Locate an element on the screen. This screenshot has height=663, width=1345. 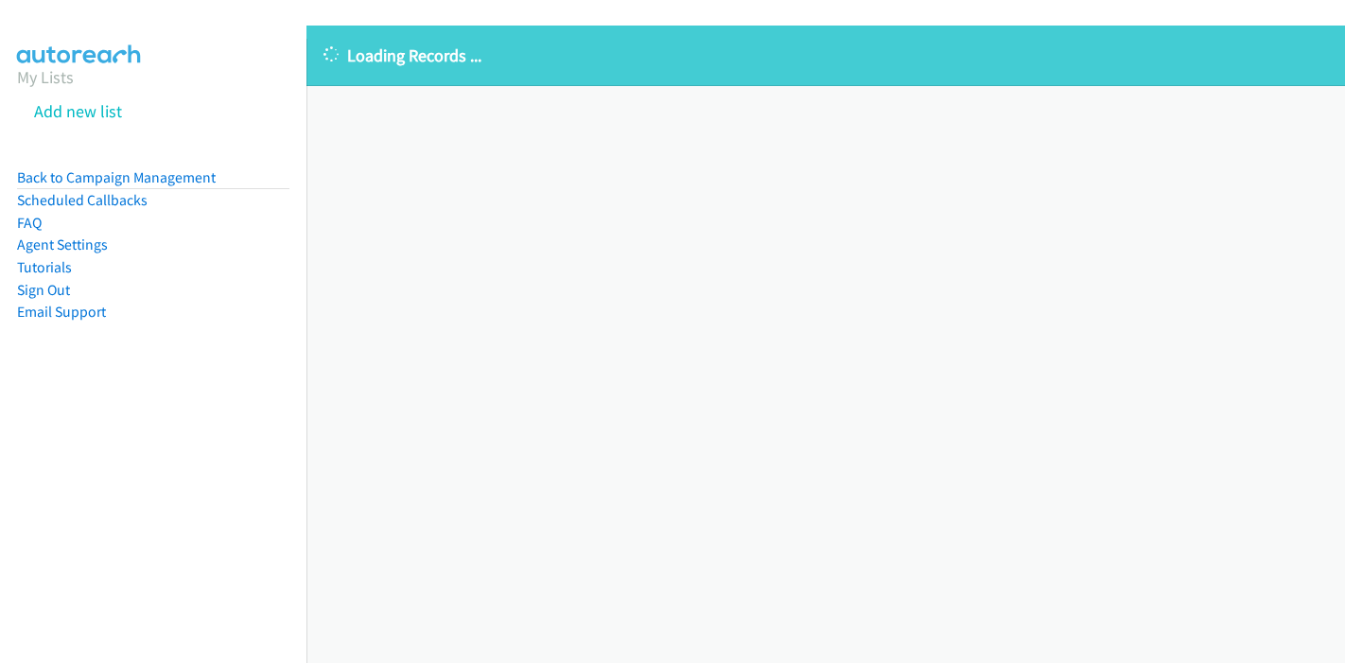
a: Back to Campaign Management is located at coordinates (116, 177).